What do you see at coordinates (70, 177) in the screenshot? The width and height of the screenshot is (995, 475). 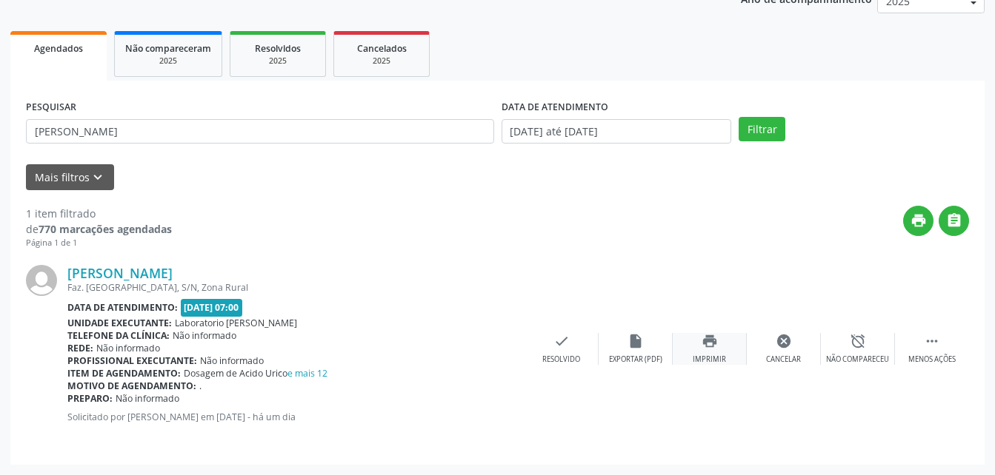 I see `button: Mais filtroskeyboard_arrow_down` at bounding box center [70, 177].